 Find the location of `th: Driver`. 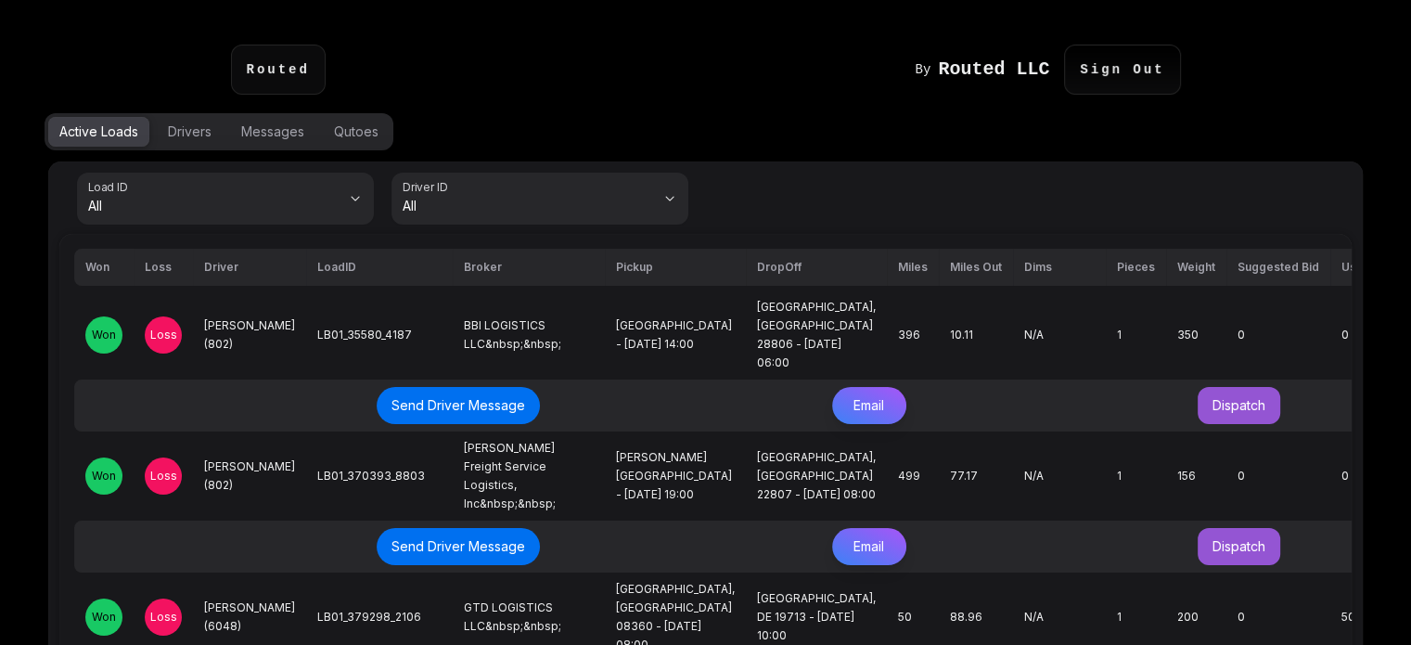

th: Driver is located at coordinates (250, 267).